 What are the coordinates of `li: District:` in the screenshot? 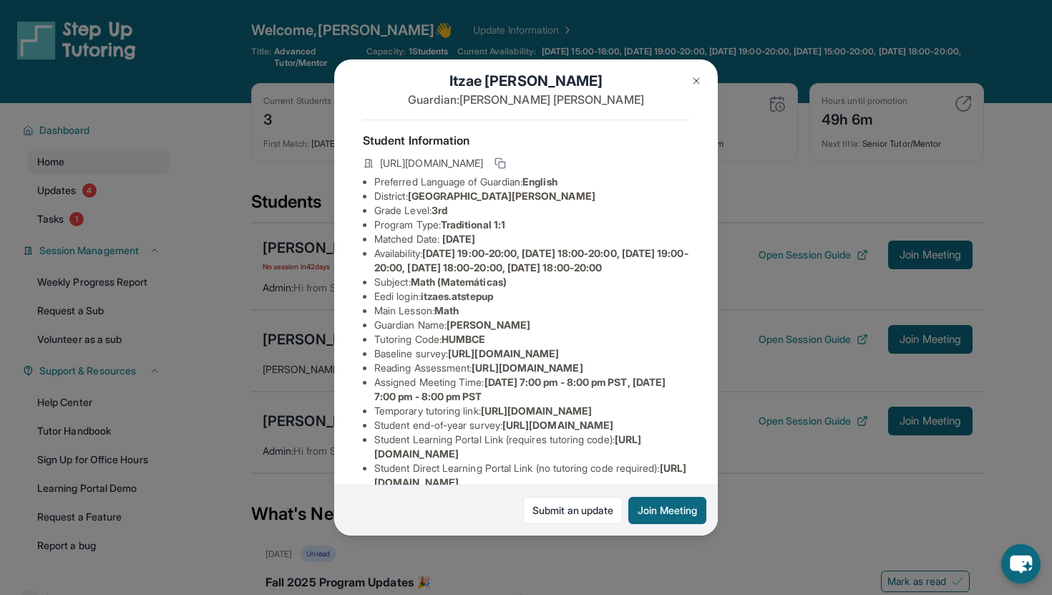 It's located at (532, 196).